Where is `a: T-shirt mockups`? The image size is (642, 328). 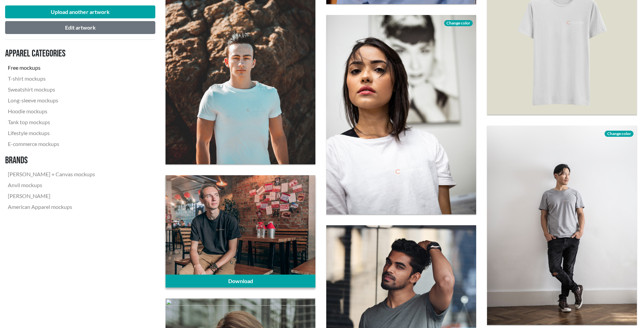
a: T-shirt mockups is located at coordinates (51, 79).